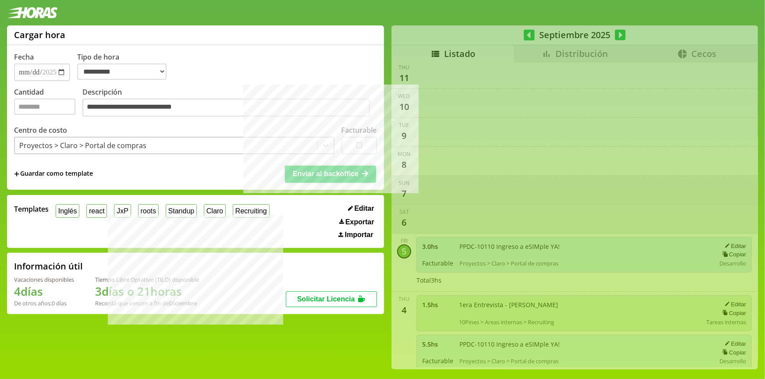 This screenshot has width=765, height=379. What do you see at coordinates (331, 299) in the screenshot?
I see `button: Solicitar Licencia` at bounding box center [331, 299].